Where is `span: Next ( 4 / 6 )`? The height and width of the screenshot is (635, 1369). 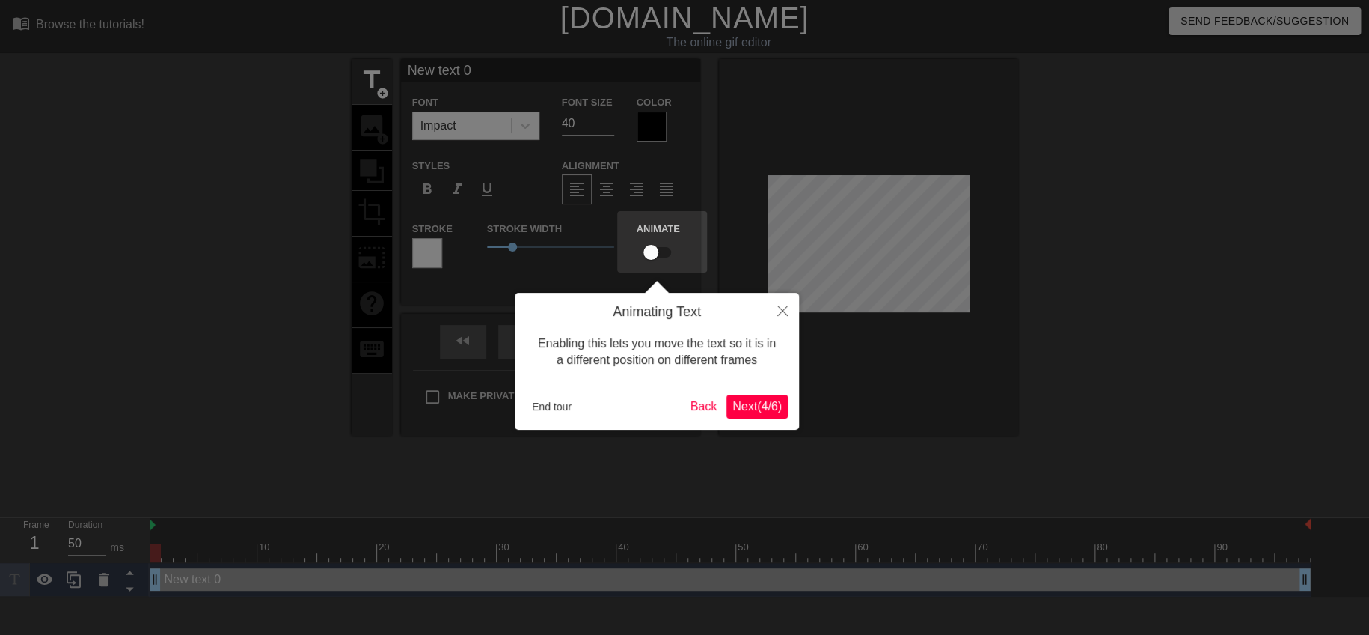 span: Next ( 4 / 6 ) is located at coordinates (757, 406).